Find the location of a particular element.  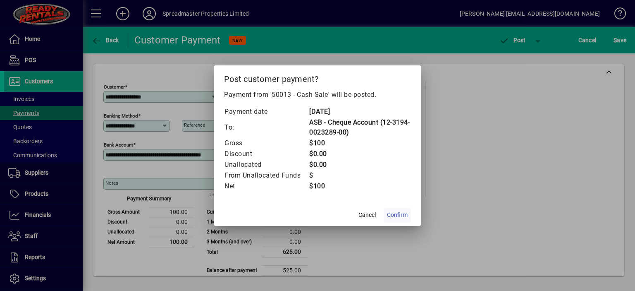

td: Payment date is located at coordinates (266, 112).